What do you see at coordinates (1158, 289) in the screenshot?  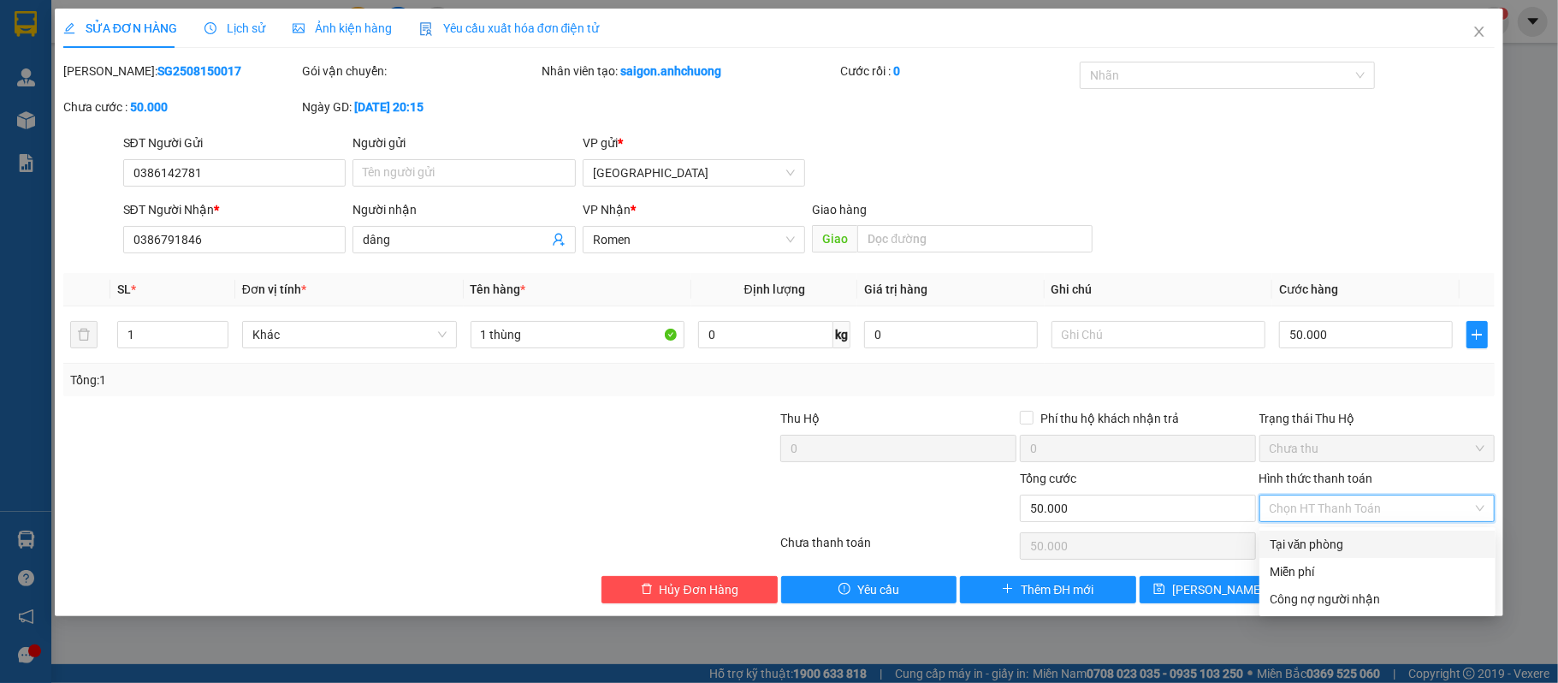 I see `th: Ghi chú` at bounding box center [1158, 289].